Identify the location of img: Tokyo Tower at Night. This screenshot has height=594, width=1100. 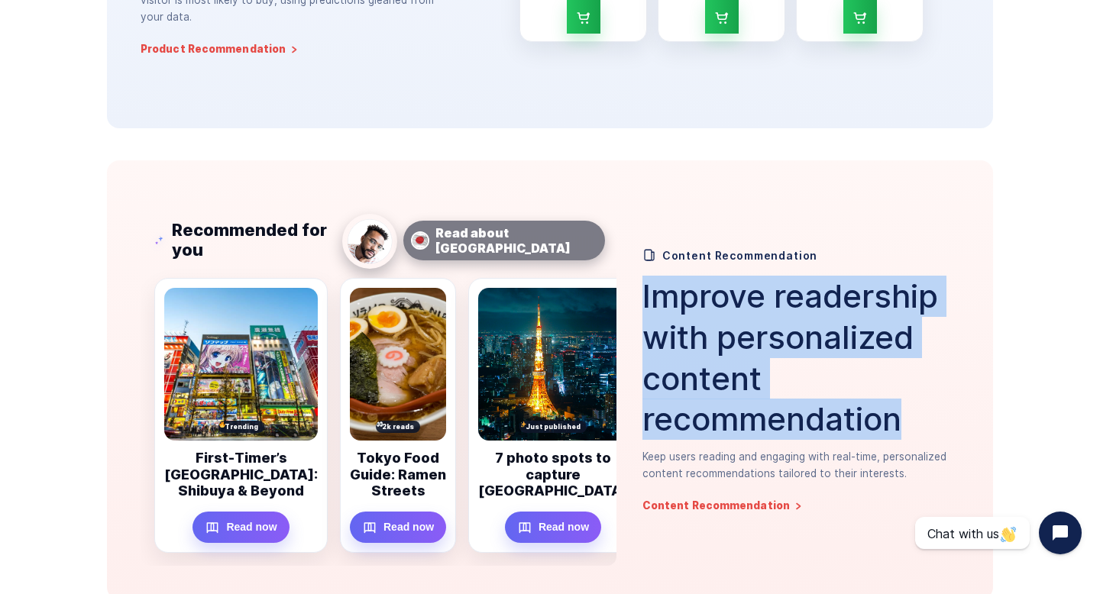
(553, 364).